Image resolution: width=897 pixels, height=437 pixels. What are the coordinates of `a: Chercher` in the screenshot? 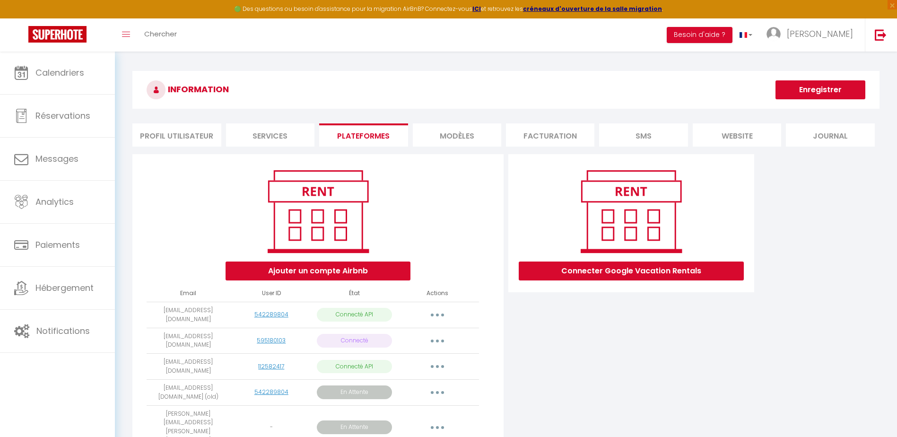 It's located at (160, 35).